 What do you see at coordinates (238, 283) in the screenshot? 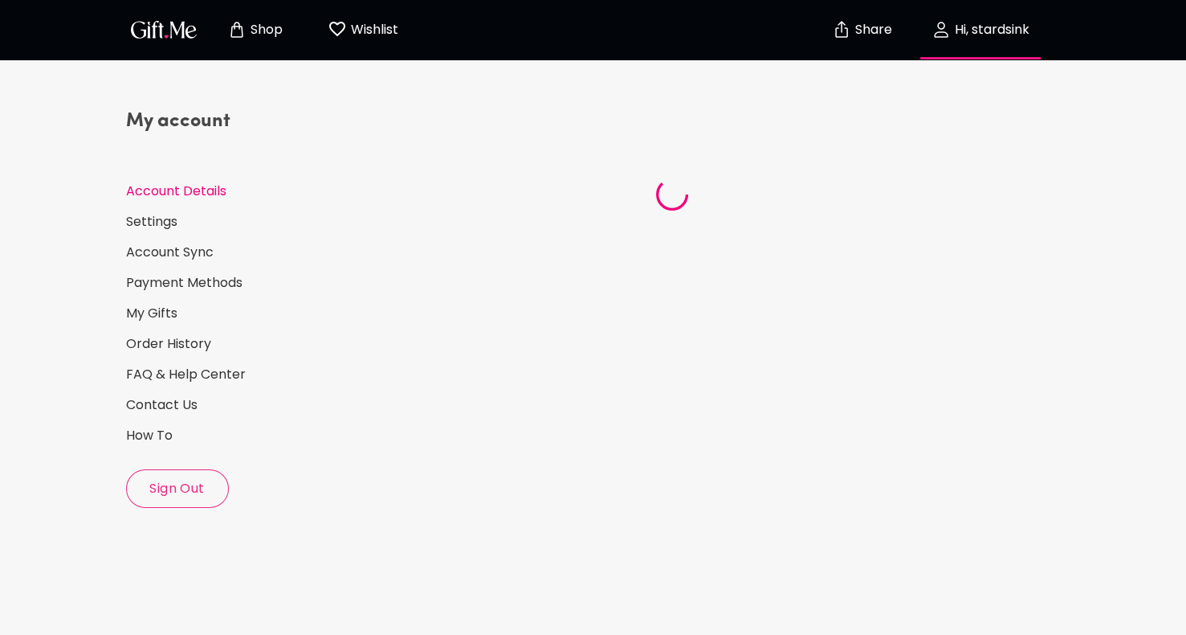
I see `a: Payment Methods` at bounding box center [238, 283].